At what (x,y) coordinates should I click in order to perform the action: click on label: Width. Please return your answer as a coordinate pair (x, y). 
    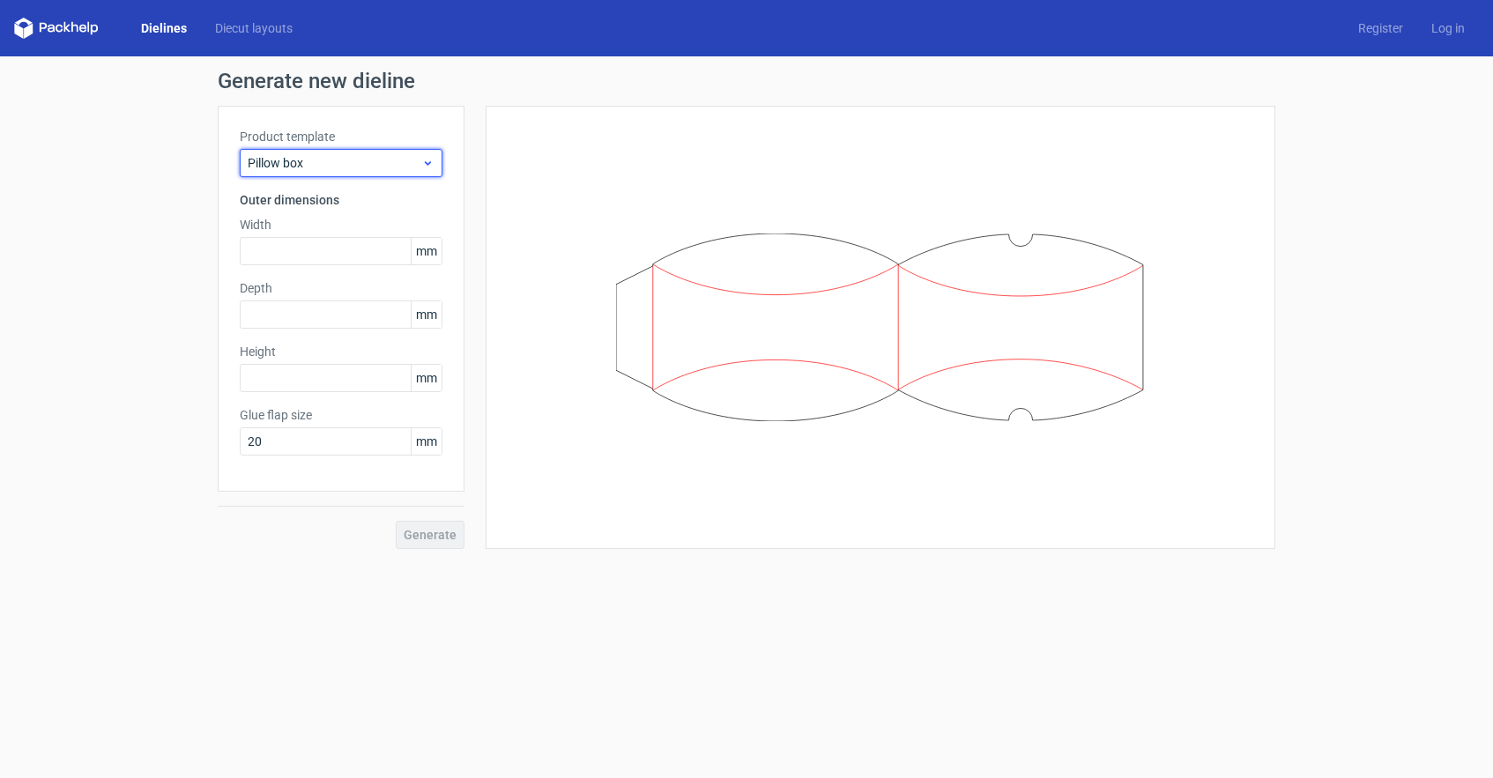
    Looking at the image, I should click on (341, 225).